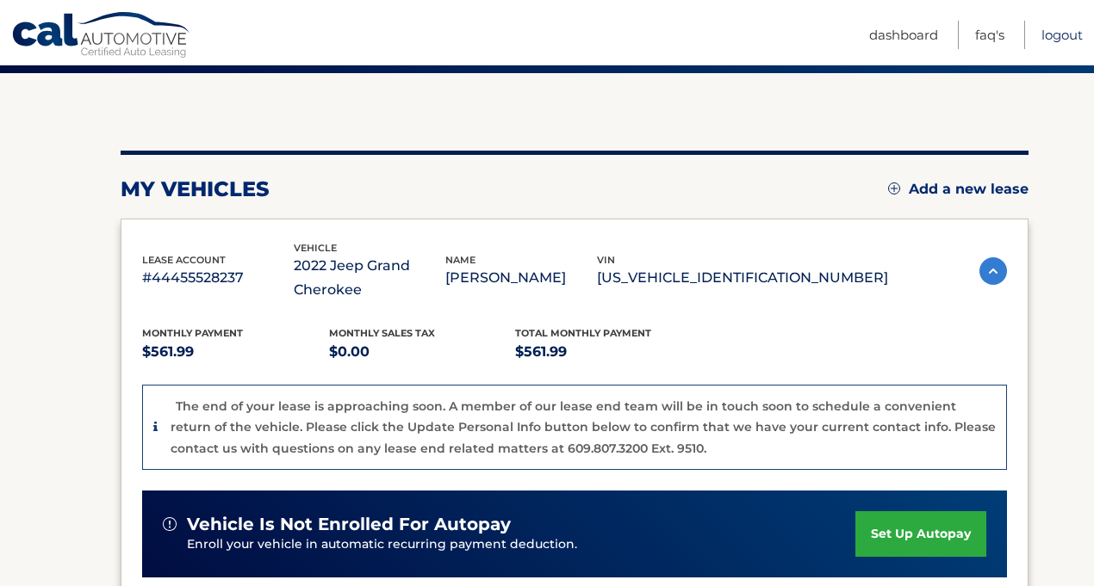 This screenshot has height=586, width=1094. What do you see at coordinates (521, 545) in the screenshot?
I see `p: Enroll your vehicle in automatic recurring payment deduction.` at bounding box center [521, 545].